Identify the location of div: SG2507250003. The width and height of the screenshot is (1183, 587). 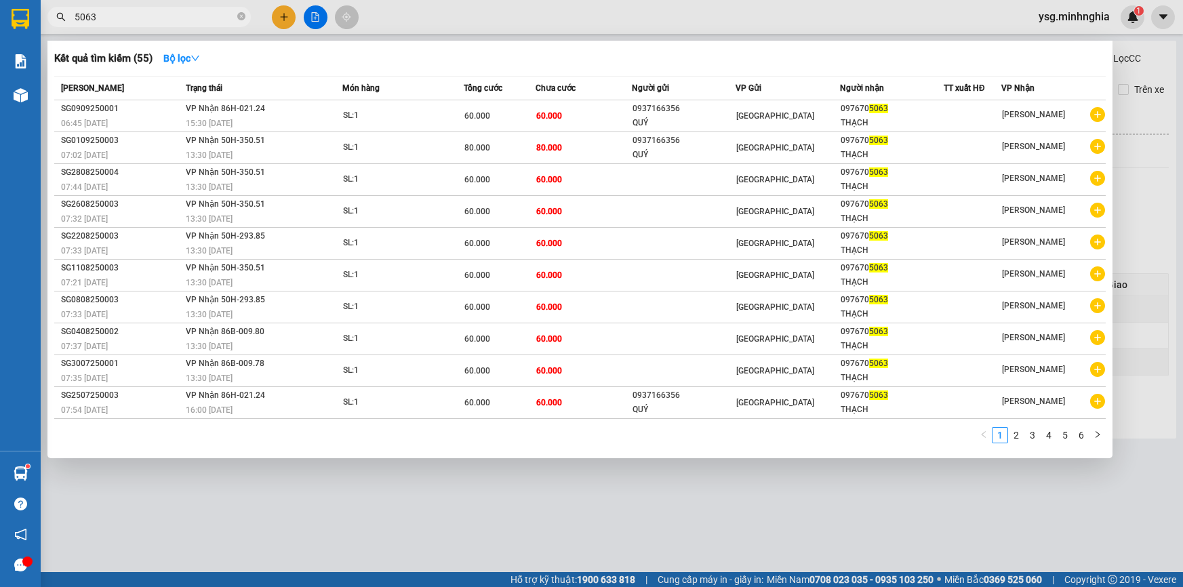
(121, 395).